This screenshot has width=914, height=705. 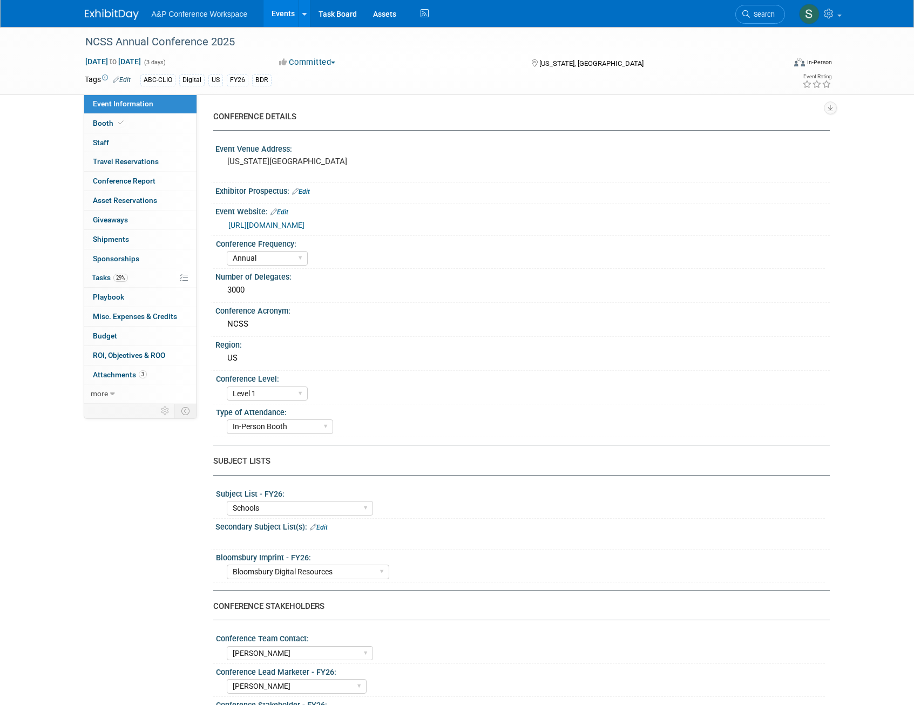 What do you see at coordinates (262, 80) in the screenshot?
I see `div: BDR` at bounding box center [262, 80].